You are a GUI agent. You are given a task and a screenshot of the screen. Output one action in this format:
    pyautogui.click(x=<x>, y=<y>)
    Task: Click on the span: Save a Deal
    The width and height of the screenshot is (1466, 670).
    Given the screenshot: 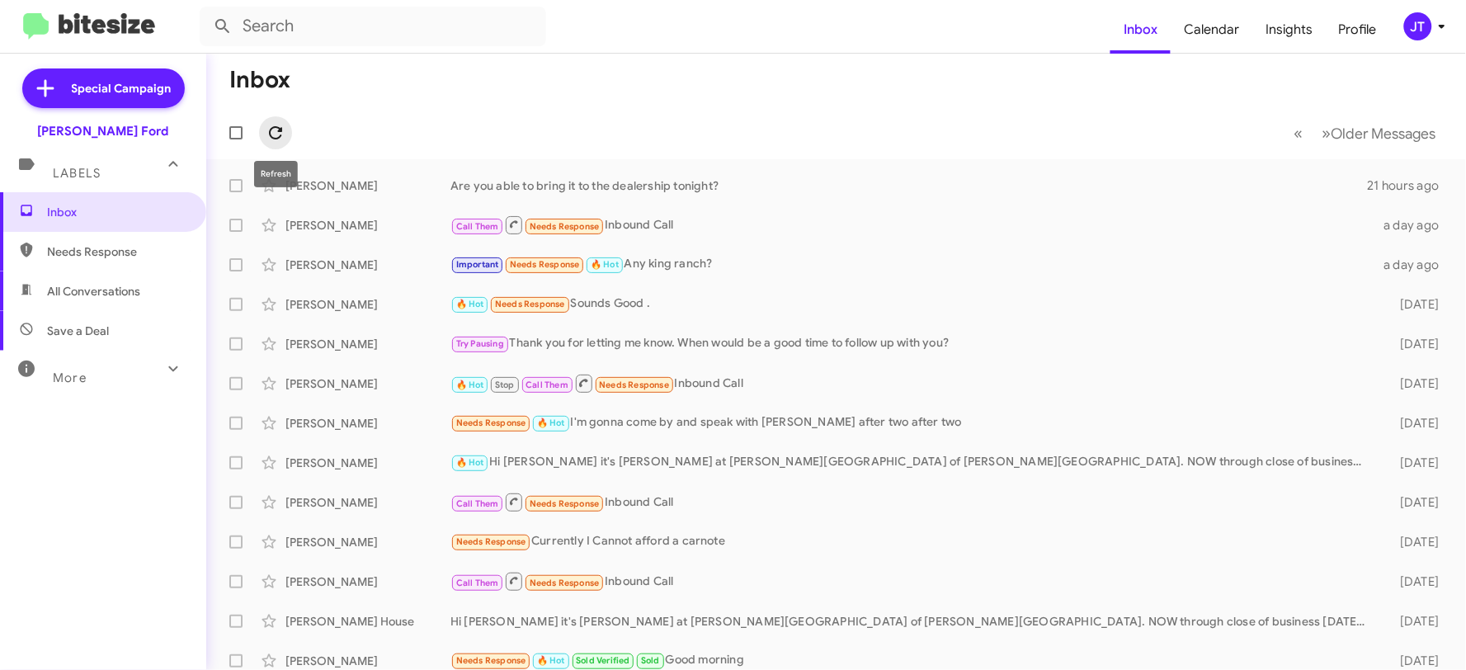 What is the action you would take?
    pyautogui.click(x=78, y=331)
    